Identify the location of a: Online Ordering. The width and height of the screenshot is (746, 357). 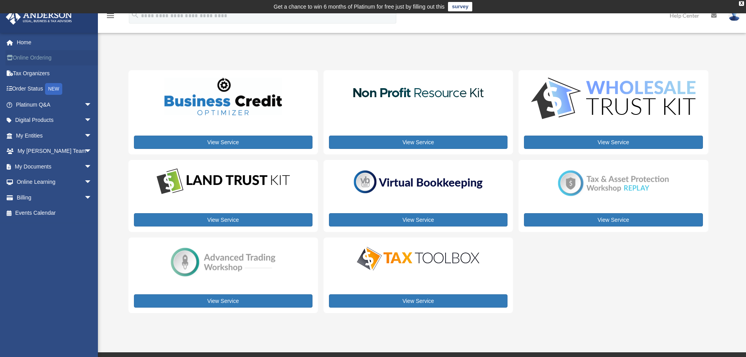
(54, 58).